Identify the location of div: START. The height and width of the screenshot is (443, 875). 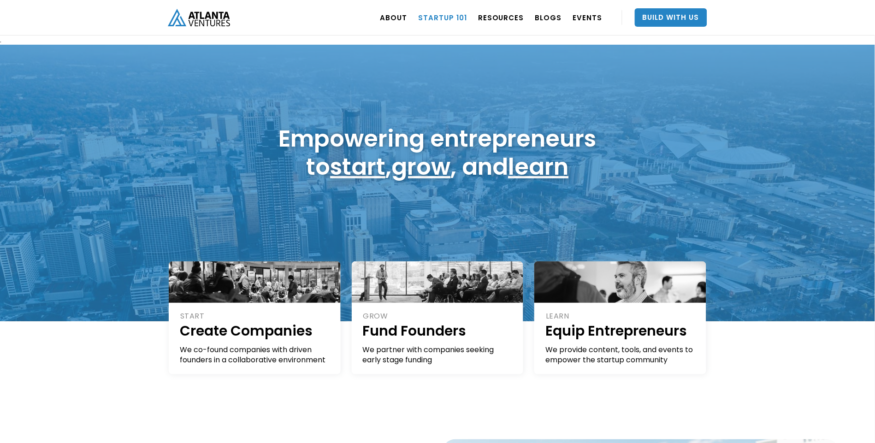
(255, 316).